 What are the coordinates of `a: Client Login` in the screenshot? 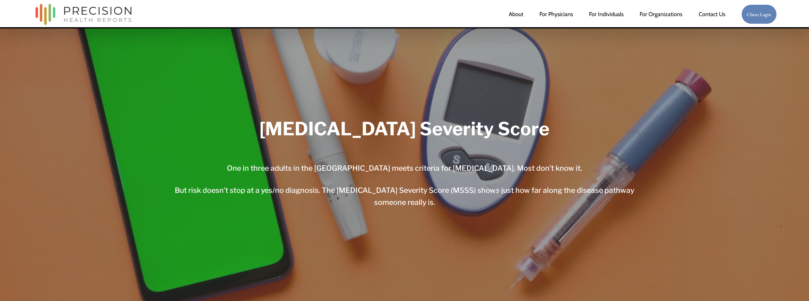 It's located at (759, 14).